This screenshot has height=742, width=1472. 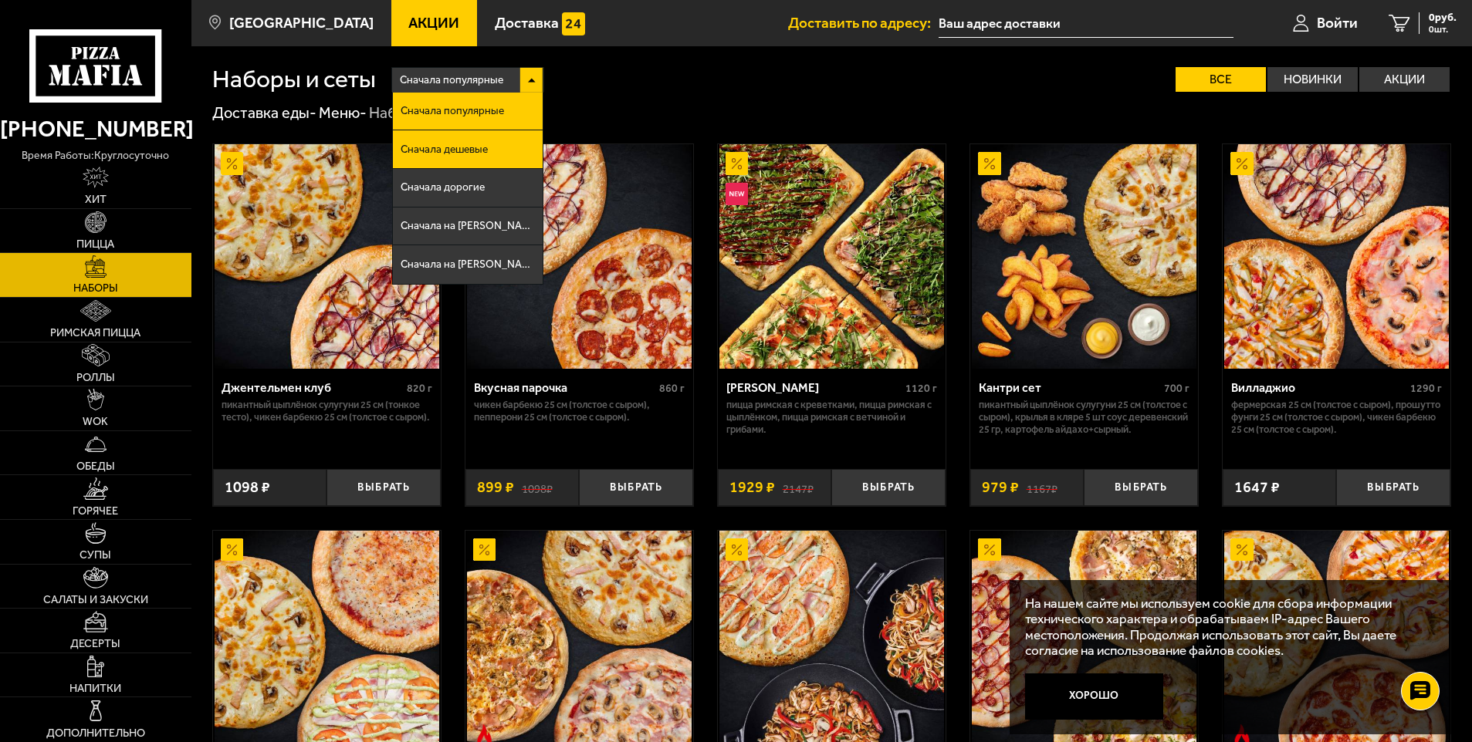 What do you see at coordinates (671, 388) in the screenshot?
I see `span: 860 г` at bounding box center [671, 388].